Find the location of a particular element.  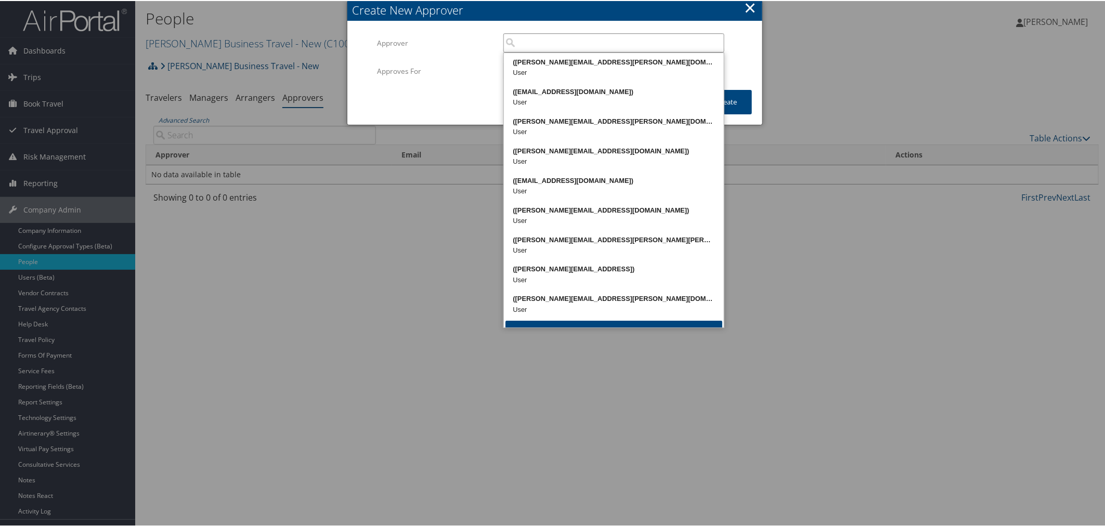

label: Approves For is located at coordinates (436, 70).